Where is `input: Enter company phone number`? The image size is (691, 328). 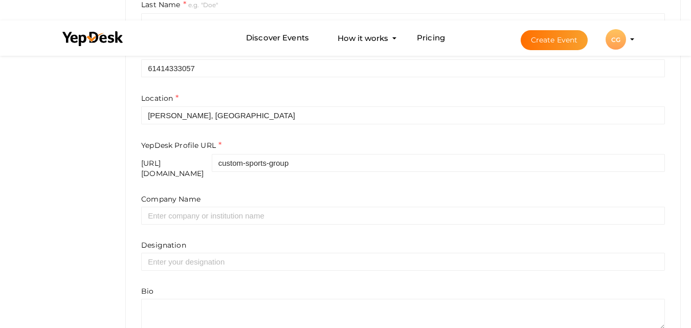
input: Enter company phone number is located at coordinates (403, 68).